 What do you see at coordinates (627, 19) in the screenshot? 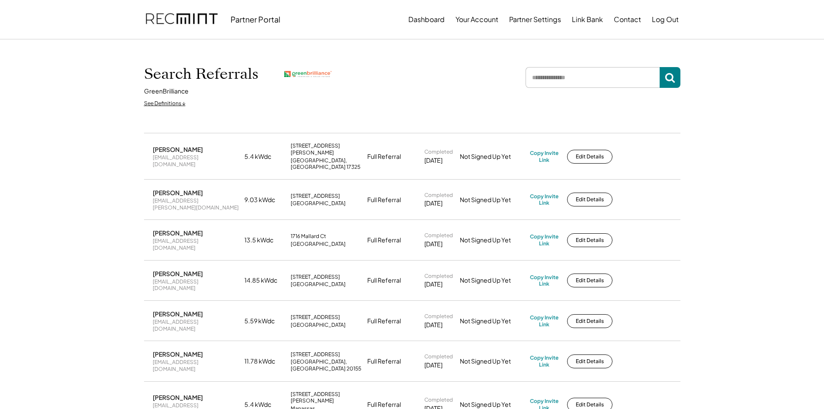
I see `button: Contact` at bounding box center [627, 19].